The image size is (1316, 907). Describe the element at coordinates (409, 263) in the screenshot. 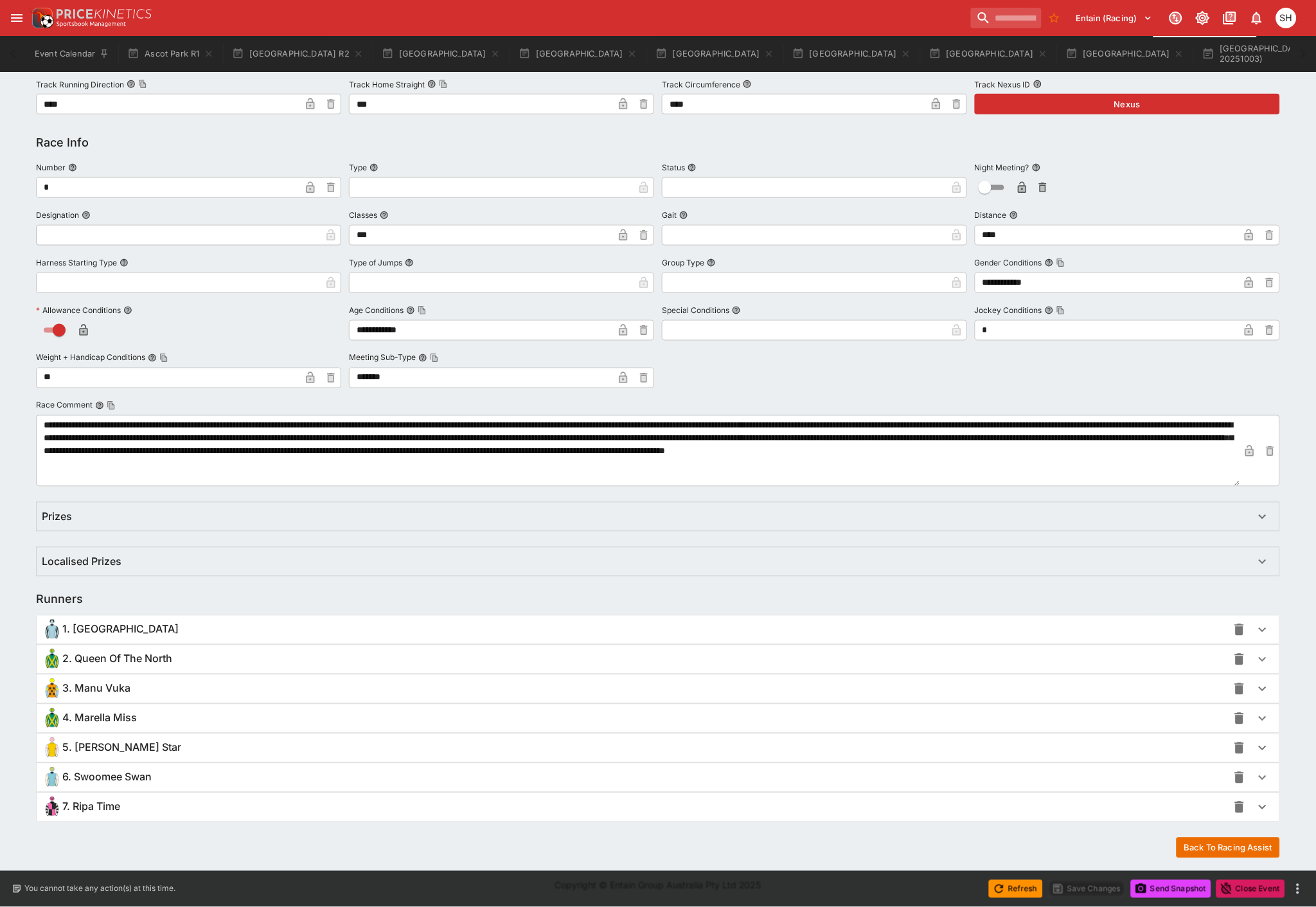

I see `button: Type of Jumps` at that location.